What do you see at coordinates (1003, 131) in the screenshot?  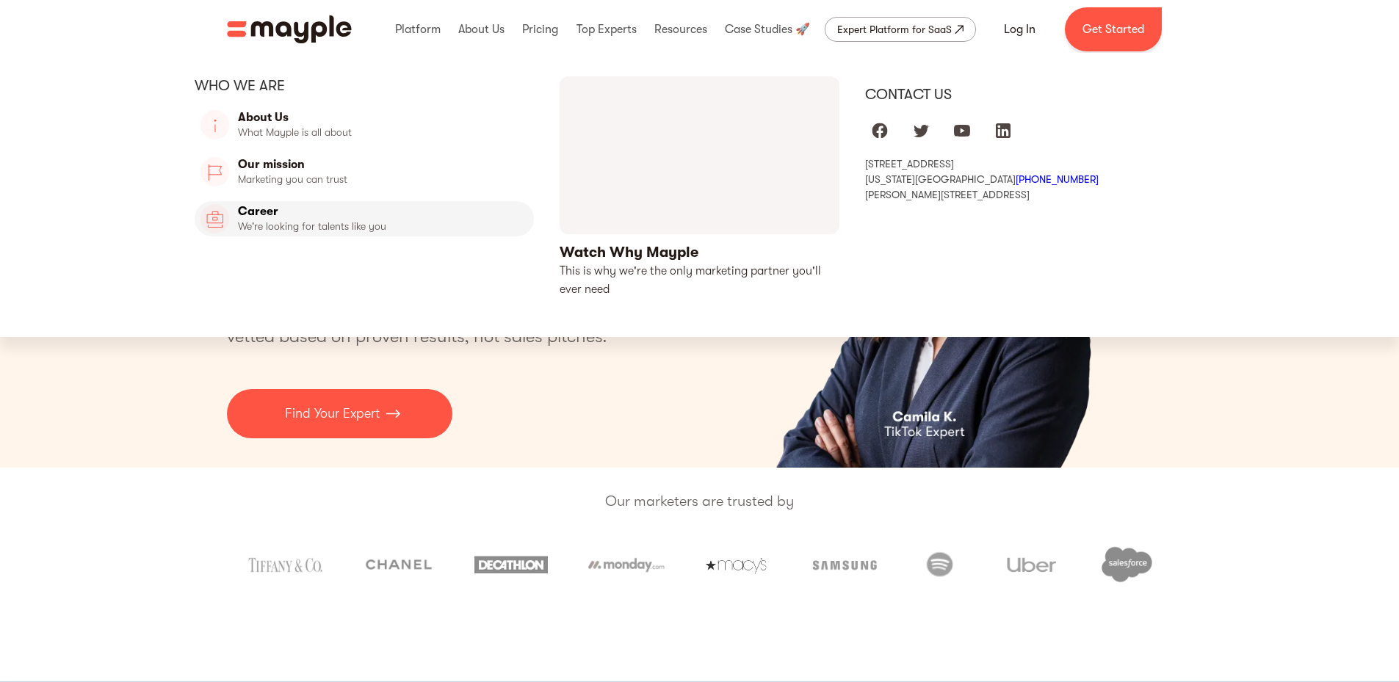 I see `a: Mayple at LinkedIn` at bounding box center [1003, 131].